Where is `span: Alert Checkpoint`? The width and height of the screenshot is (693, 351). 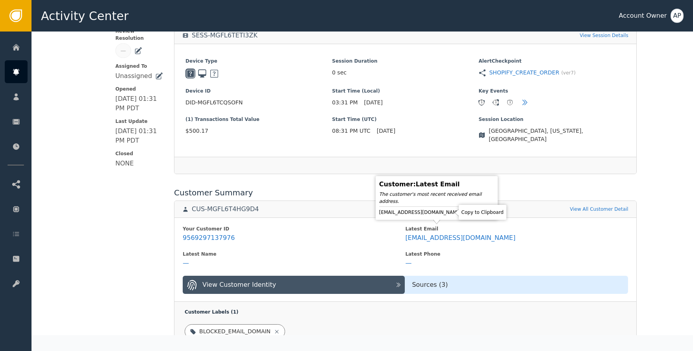
span: Alert Checkpoint is located at coordinates (552, 61).